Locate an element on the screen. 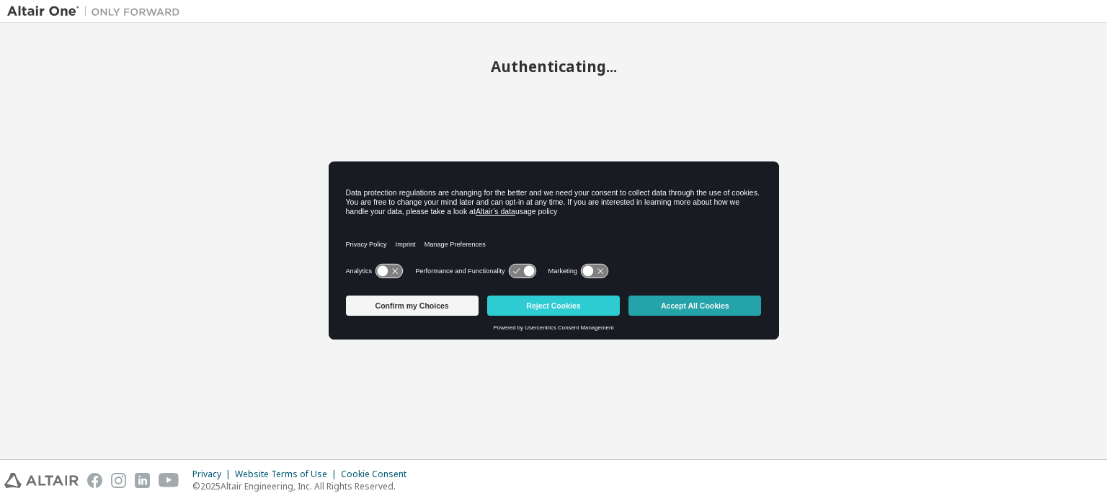 This screenshot has height=501, width=1107. div: Cookie Consent is located at coordinates (378, 474).